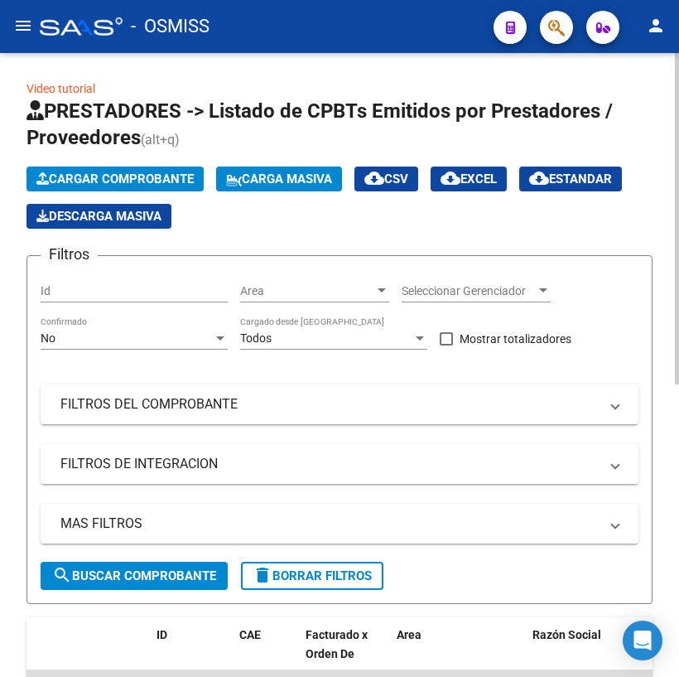  Describe the element at coordinates (340, 404) in the screenshot. I see `mat-expansion-panel-header: FILTROS DEL COMPROBANTE` at that location.